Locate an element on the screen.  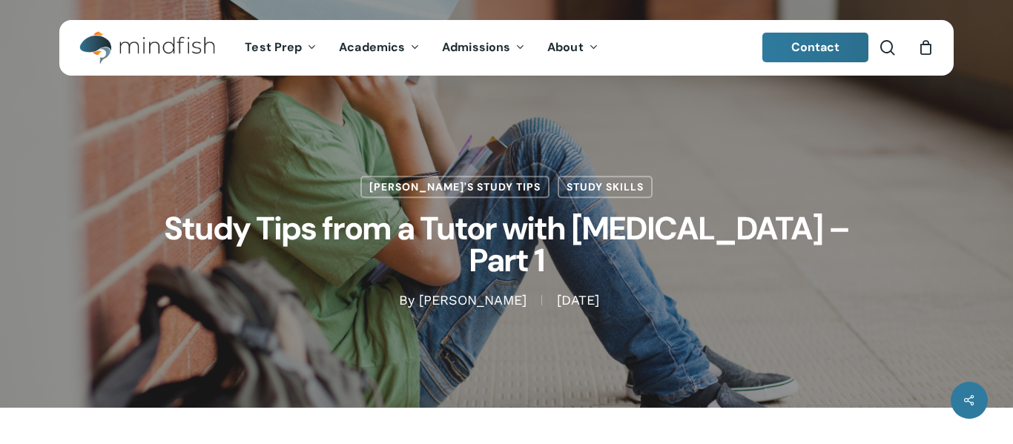
span: About is located at coordinates (565, 47).